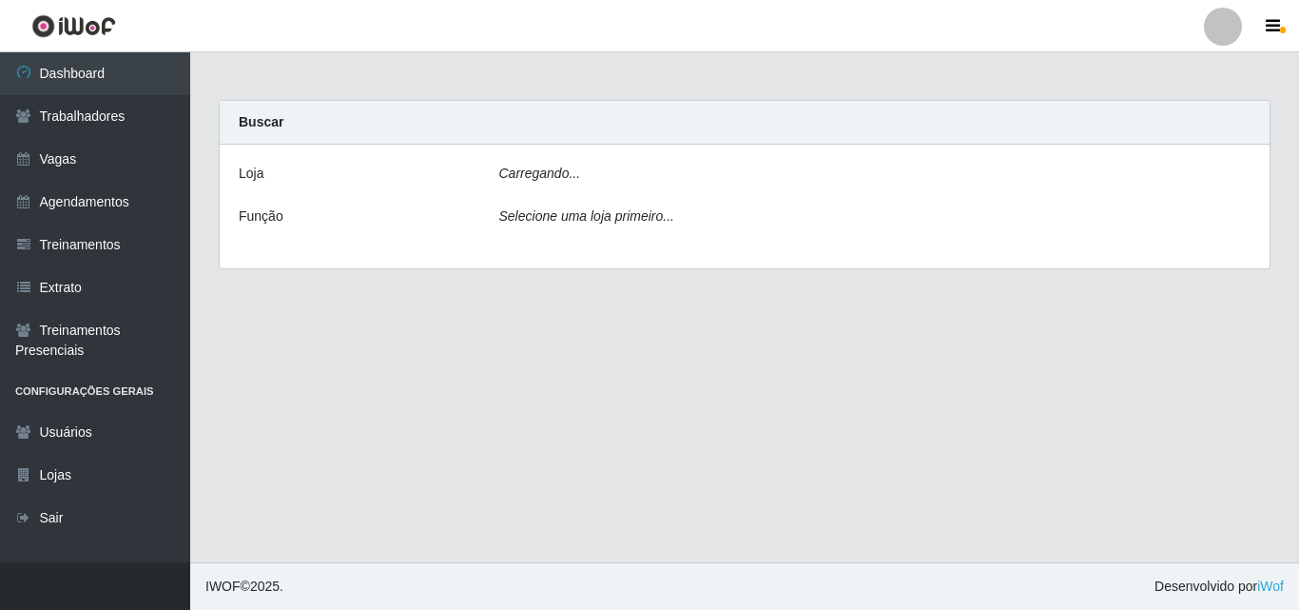 The width and height of the screenshot is (1299, 610). I want to click on span: IWOF, so click(223, 586).